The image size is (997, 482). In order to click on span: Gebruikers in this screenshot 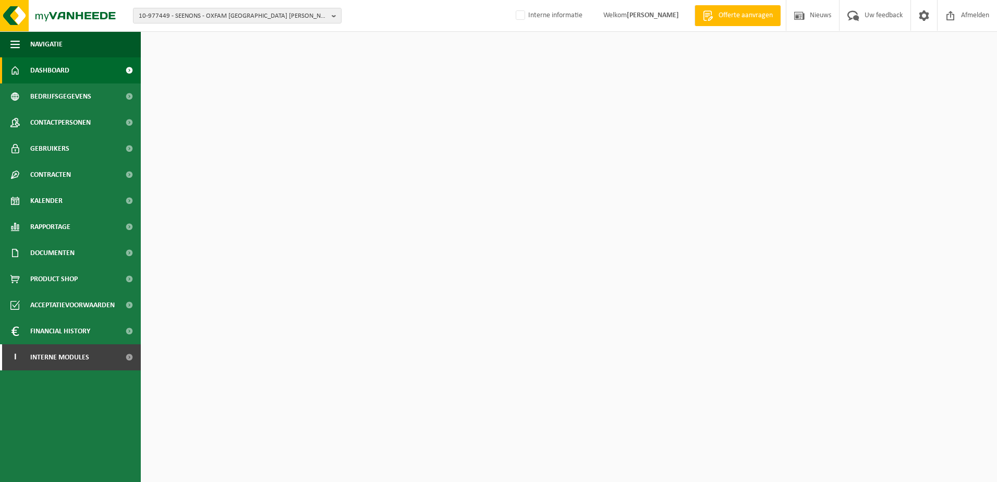, I will do `click(50, 149)`.